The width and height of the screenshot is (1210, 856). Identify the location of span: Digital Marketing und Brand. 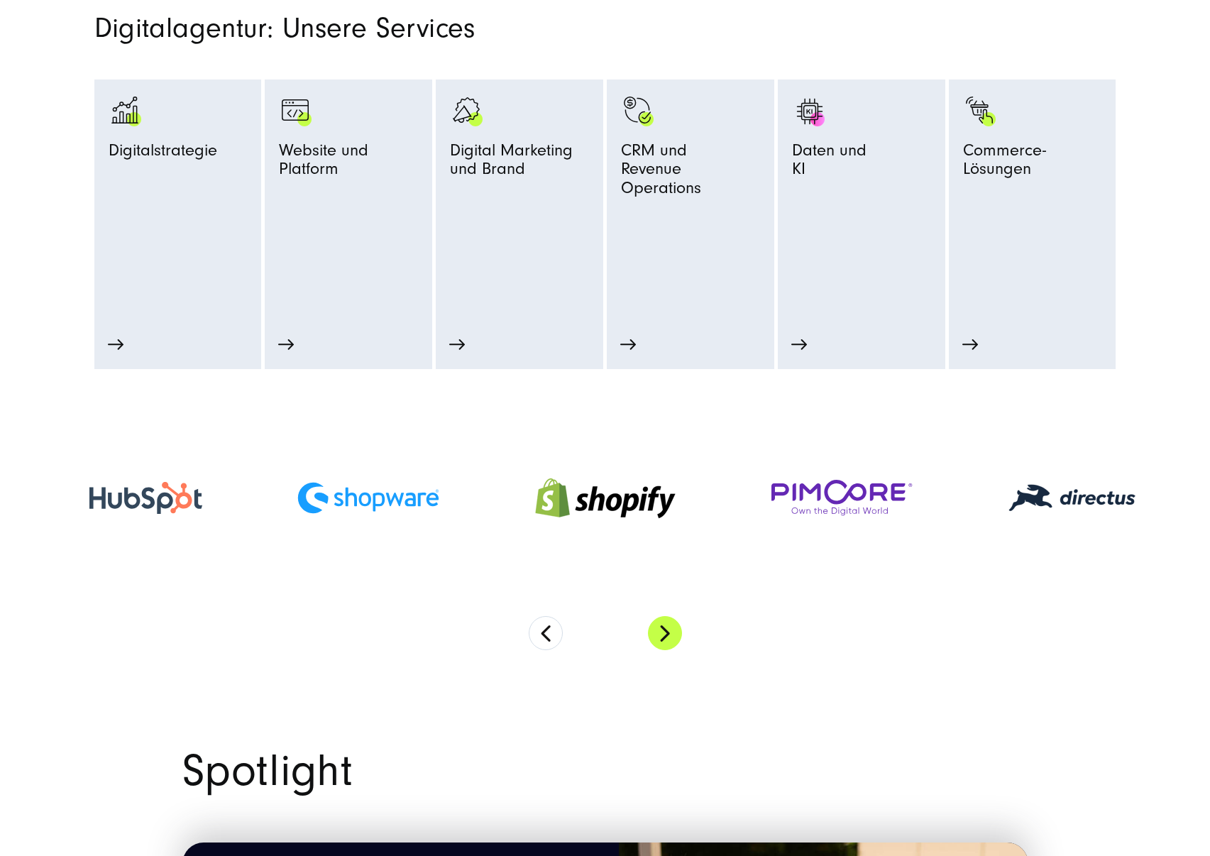
(511, 163).